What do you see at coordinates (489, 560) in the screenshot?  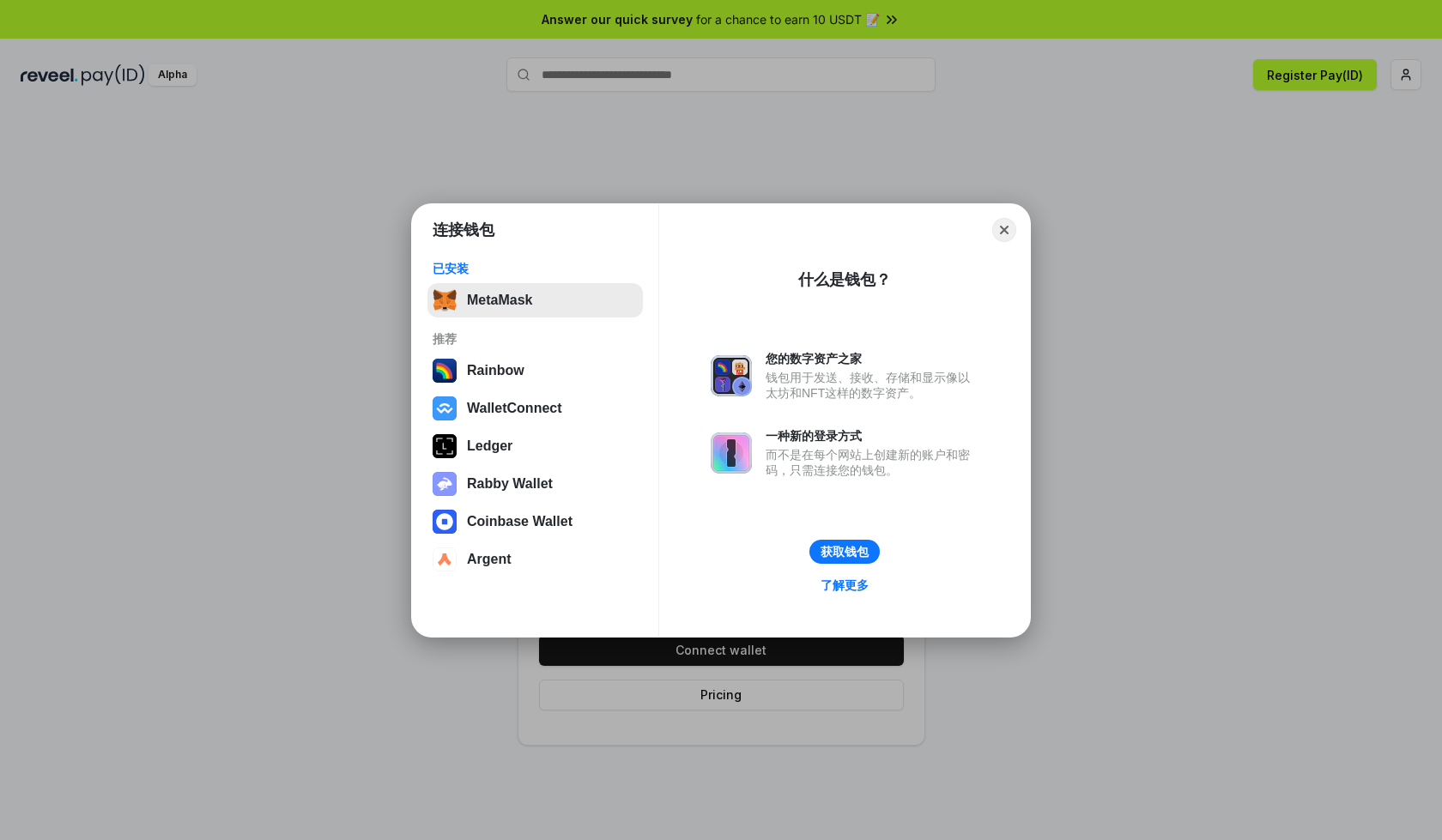 I see `div: Argent` at bounding box center [489, 560].